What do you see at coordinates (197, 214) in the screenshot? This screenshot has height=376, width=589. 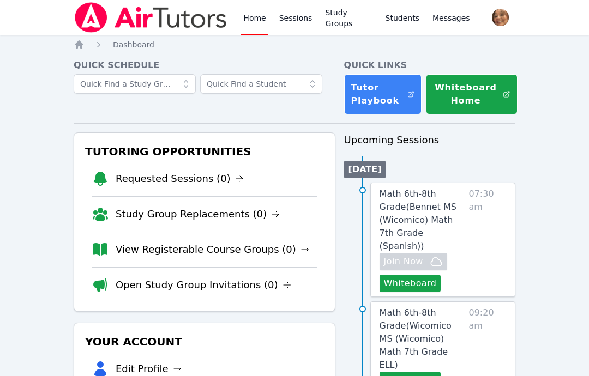 I see `a: Study Group Replacements (0)` at bounding box center [197, 214].